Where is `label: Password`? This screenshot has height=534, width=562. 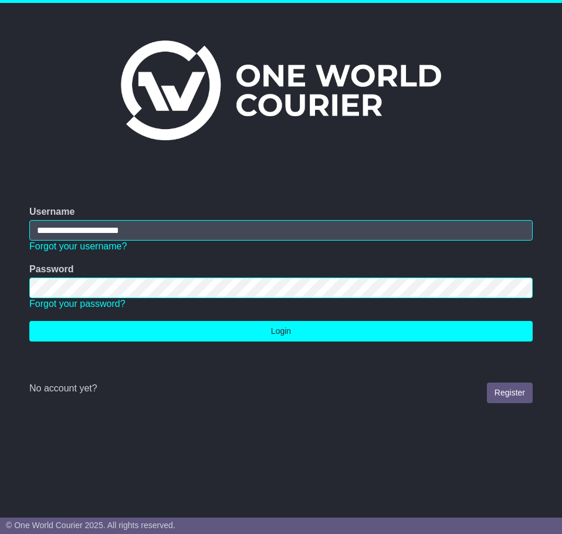
label: Password is located at coordinates (52, 269).